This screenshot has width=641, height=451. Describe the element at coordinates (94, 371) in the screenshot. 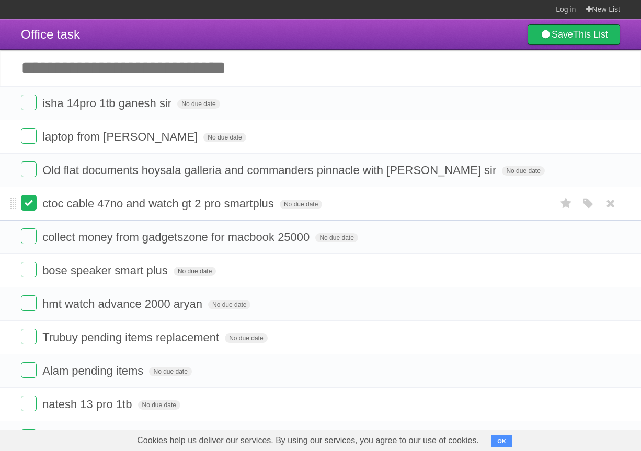

I see `span: Alam pending items` at that location.